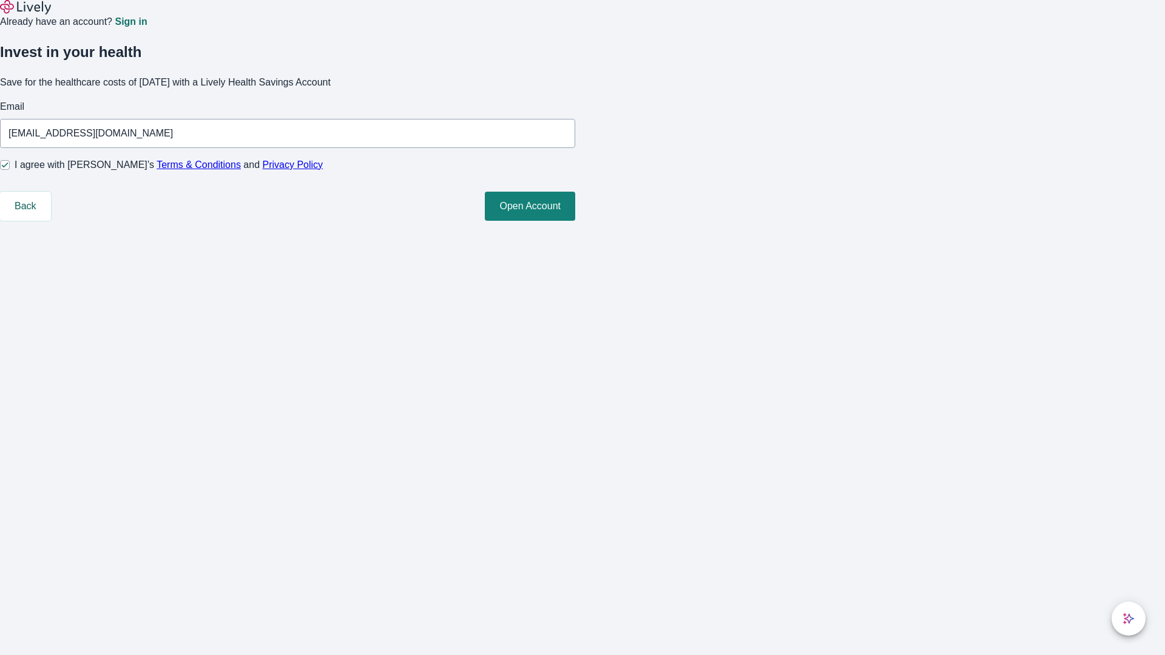 The height and width of the screenshot is (655, 1165). I want to click on svg: Lively AI Assistant, so click(1128, 619).